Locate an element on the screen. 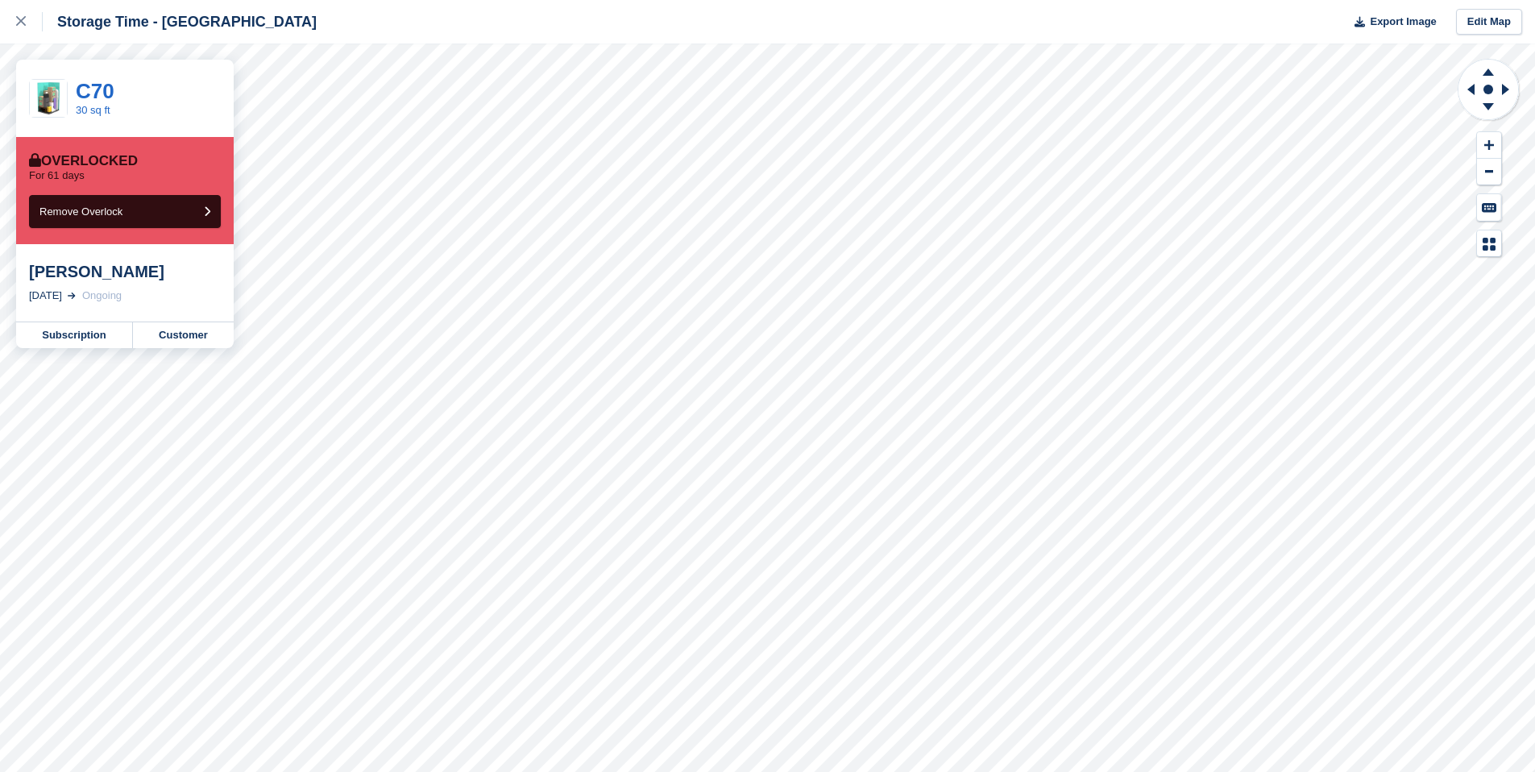 The image size is (1535, 772). button: Keyboard Shortcuts is located at coordinates (1489, 207).